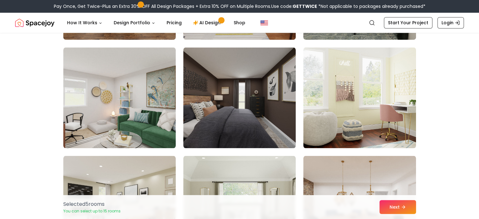  I want to click on div: Pay Once, Get Twice-Plus an Extra 30% OFF All Design Packages + Extra 10% OFF on Multiple Rooms., so click(240, 6).